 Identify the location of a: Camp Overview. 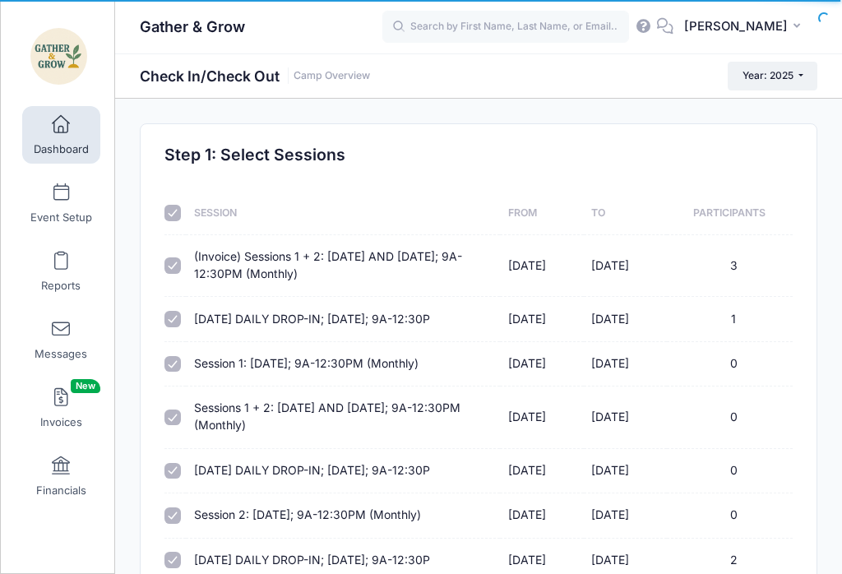
(332, 76).